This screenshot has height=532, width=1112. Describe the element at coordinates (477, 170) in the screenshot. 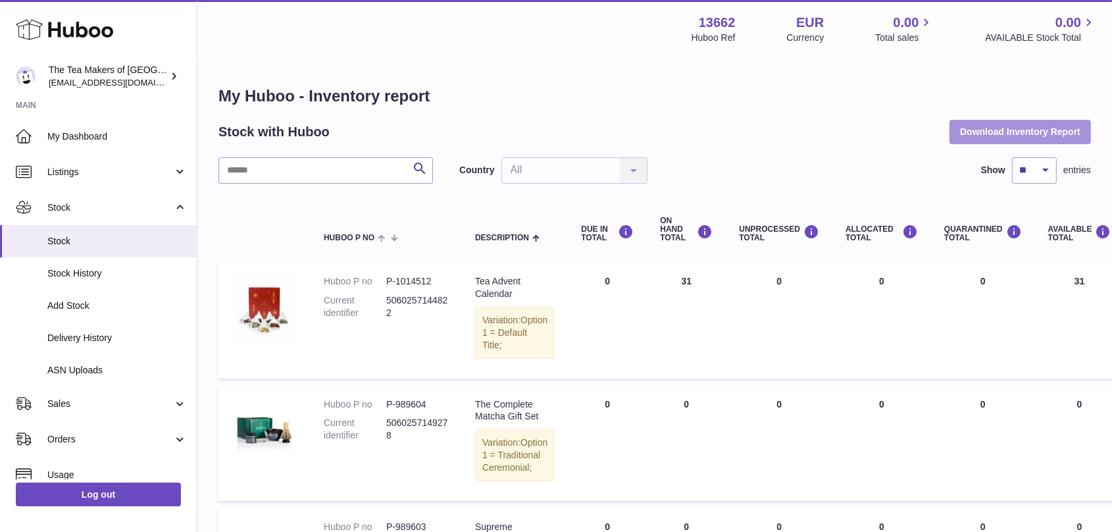

I see `label: Country` at that location.